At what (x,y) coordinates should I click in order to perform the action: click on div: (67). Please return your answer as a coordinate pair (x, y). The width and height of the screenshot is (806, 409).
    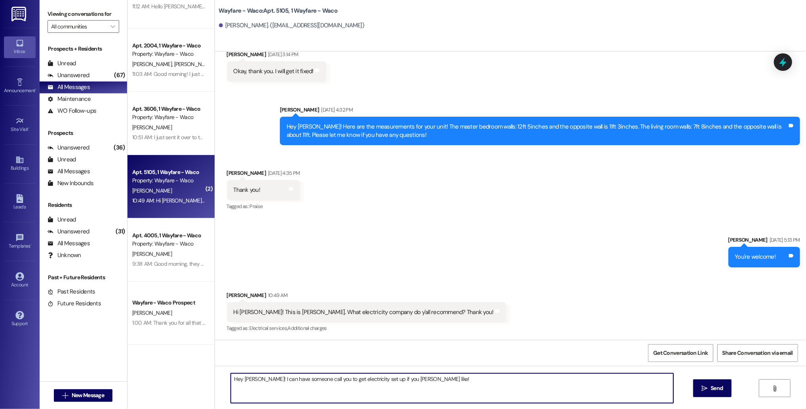
    Looking at the image, I should click on (120, 75).